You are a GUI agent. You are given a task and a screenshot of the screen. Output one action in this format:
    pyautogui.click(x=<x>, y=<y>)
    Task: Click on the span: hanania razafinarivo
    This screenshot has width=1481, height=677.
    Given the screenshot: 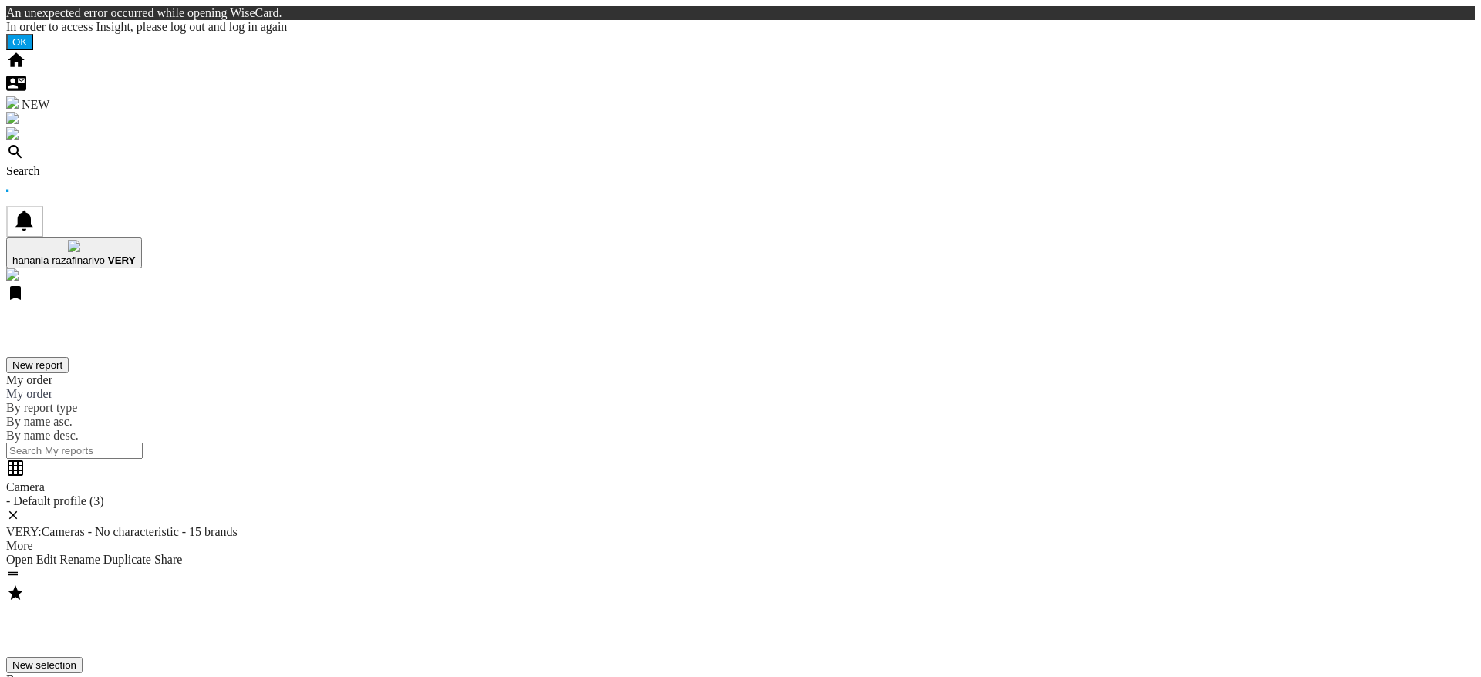 What is the action you would take?
    pyautogui.click(x=59, y=260)
    